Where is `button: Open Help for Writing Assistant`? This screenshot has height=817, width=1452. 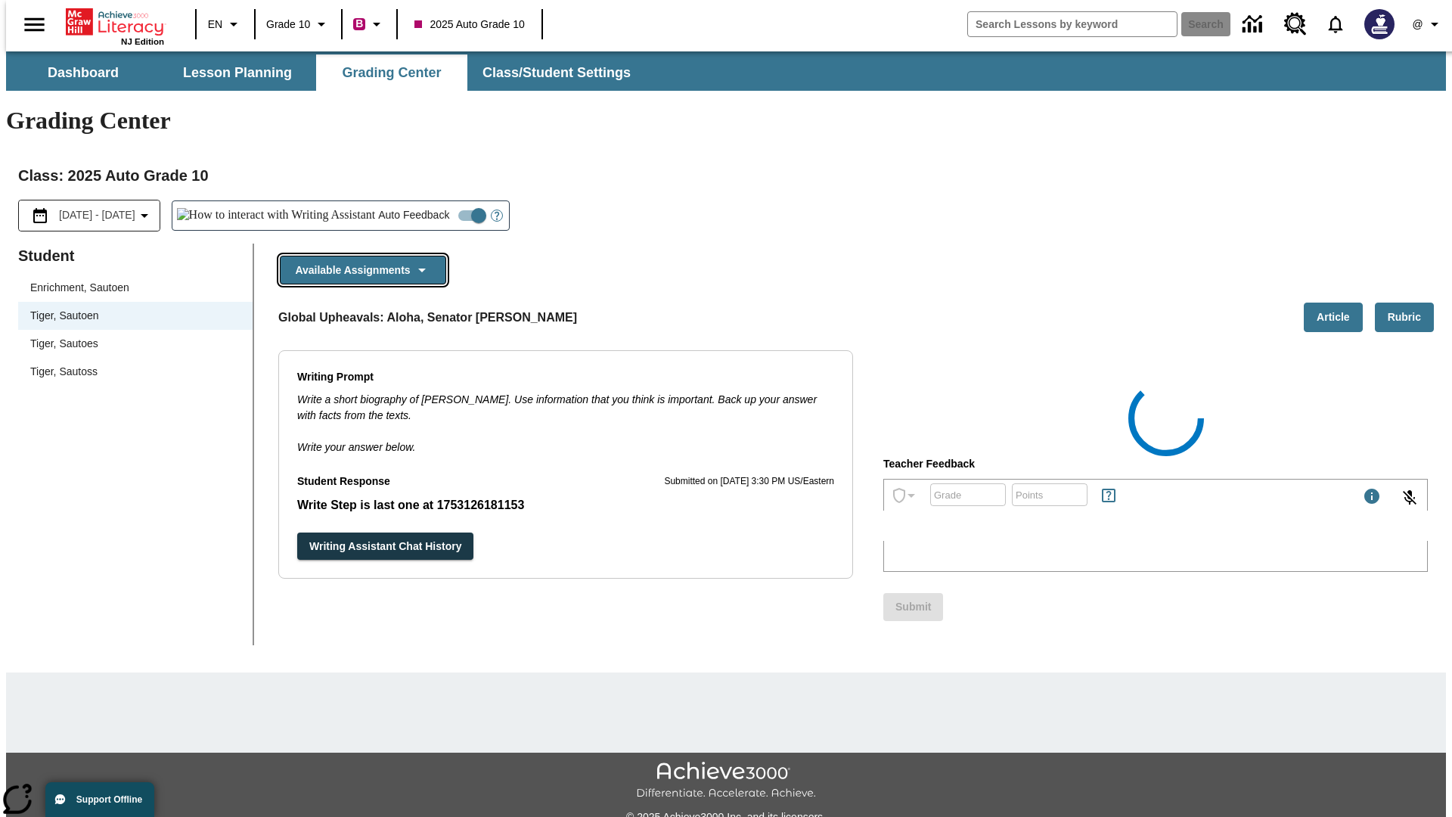 button: Open Help for Writing Assistant is located at coordinates (497, 215).